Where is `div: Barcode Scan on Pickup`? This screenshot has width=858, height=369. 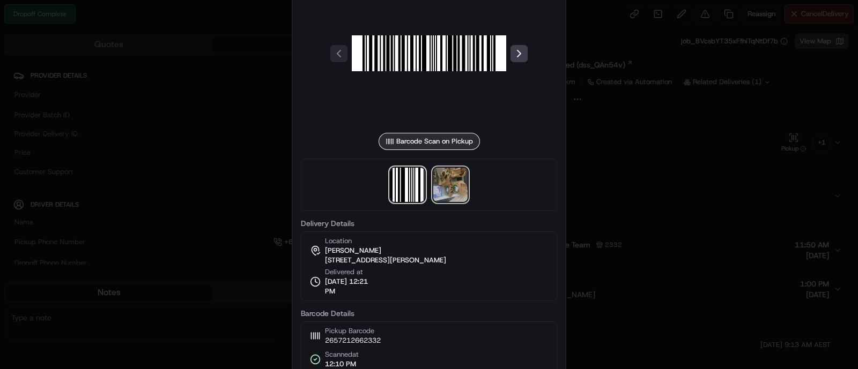
div: Barcode Scan on Pickup is located at coordinates (429, 142).